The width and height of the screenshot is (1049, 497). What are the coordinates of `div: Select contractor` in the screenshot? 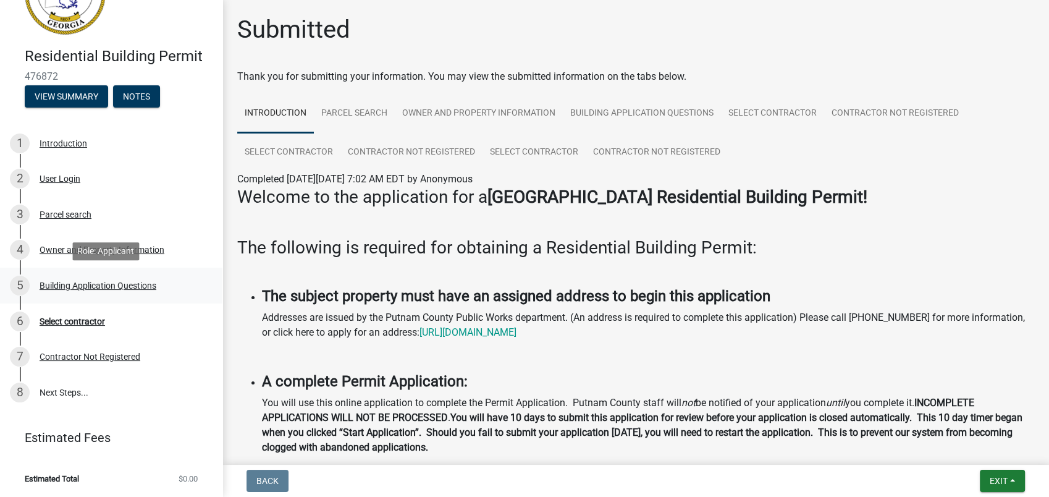 It's located at (72, 321).